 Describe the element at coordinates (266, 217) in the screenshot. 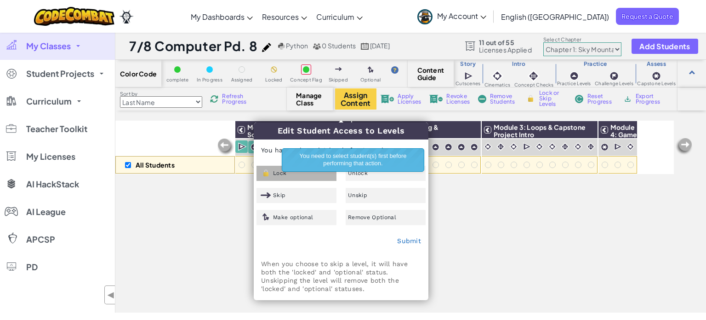

I see `img: IconOptionalLevel.svg` at that location.